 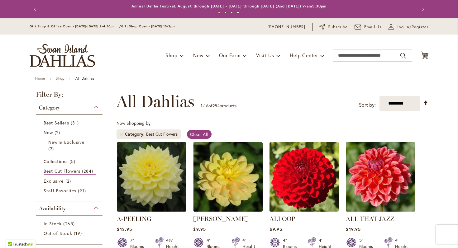 What do you see at coordinates (171, 55) in the screenshot?
I see `span: Shop` at bounding box center [171, 55].